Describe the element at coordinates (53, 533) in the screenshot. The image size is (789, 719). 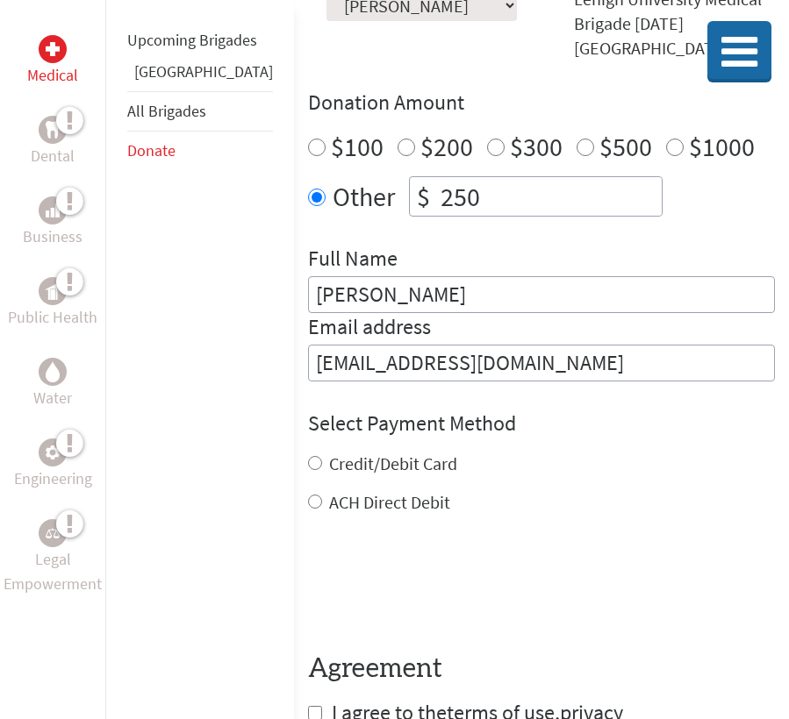
I see `div: Legal Empowerment` at that location.